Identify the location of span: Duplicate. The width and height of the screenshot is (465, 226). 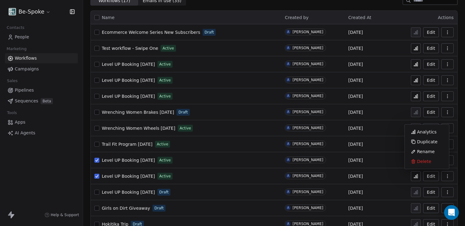
(427, 142).